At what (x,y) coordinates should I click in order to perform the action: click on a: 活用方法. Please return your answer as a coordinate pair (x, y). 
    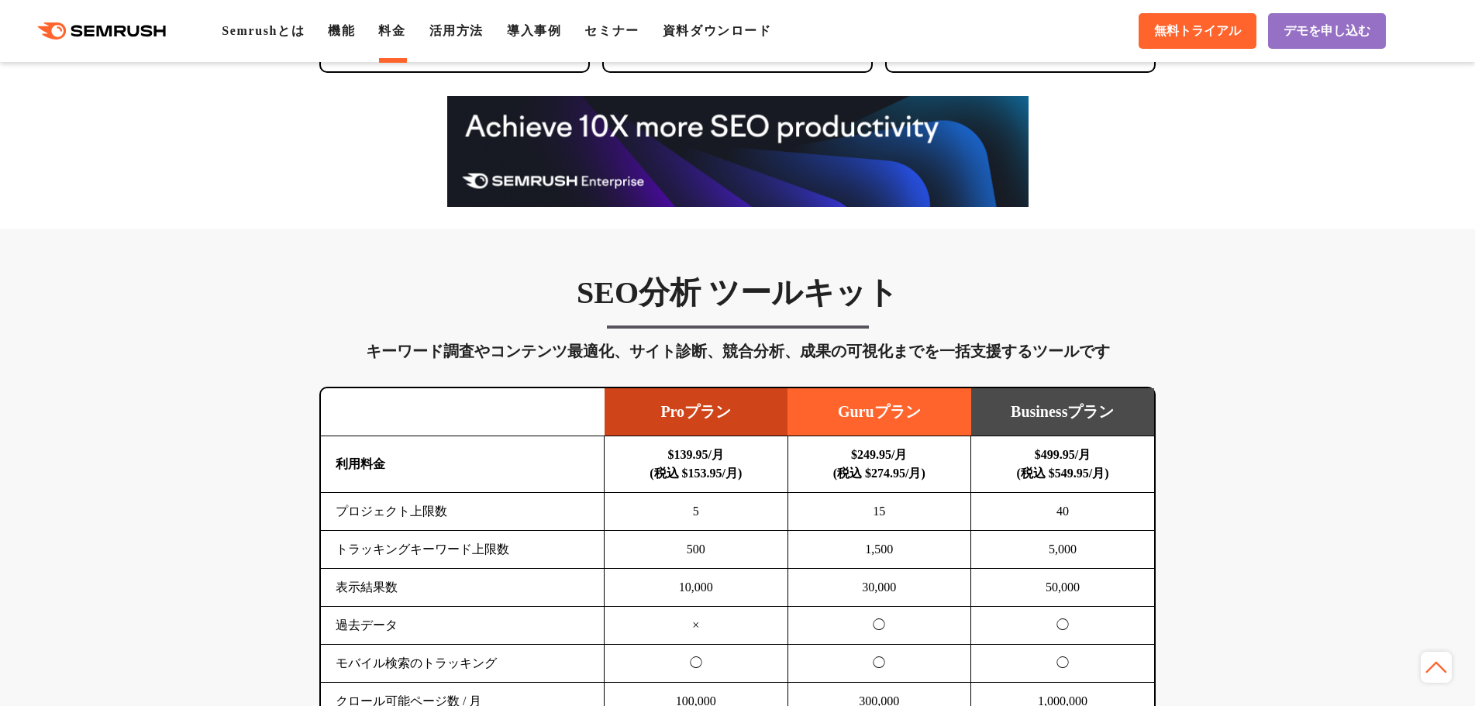
    Looking at the image, I should click on (456, 30).